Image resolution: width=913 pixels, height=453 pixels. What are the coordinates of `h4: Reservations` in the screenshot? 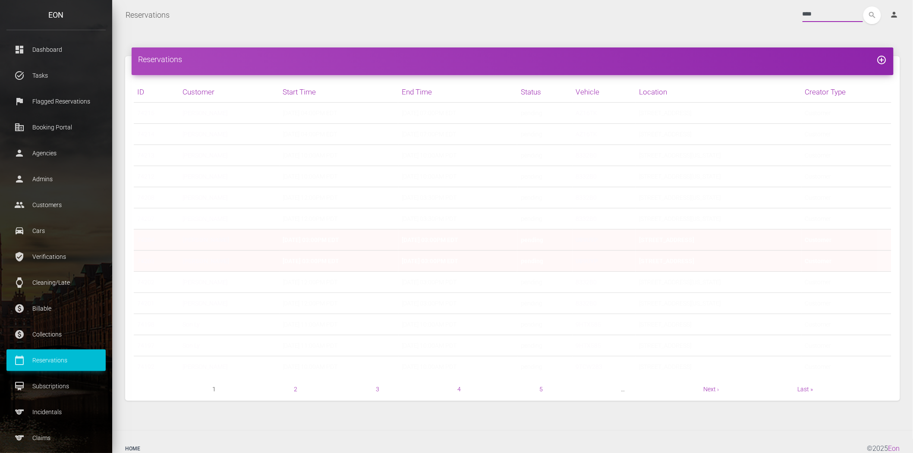 It's located at (512, 59).